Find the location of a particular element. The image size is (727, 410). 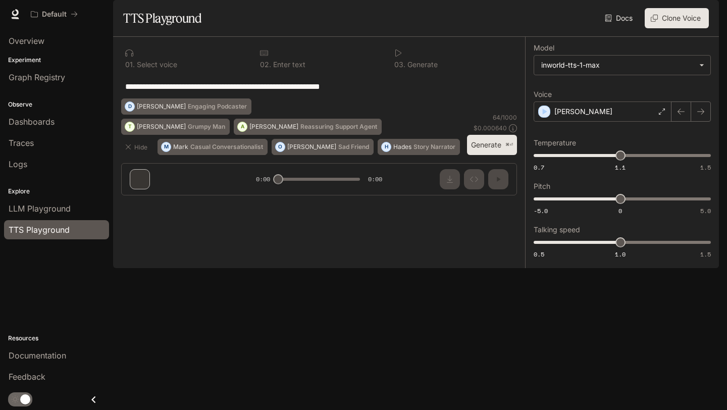

span: 0 is located at coordinates (620, 211).